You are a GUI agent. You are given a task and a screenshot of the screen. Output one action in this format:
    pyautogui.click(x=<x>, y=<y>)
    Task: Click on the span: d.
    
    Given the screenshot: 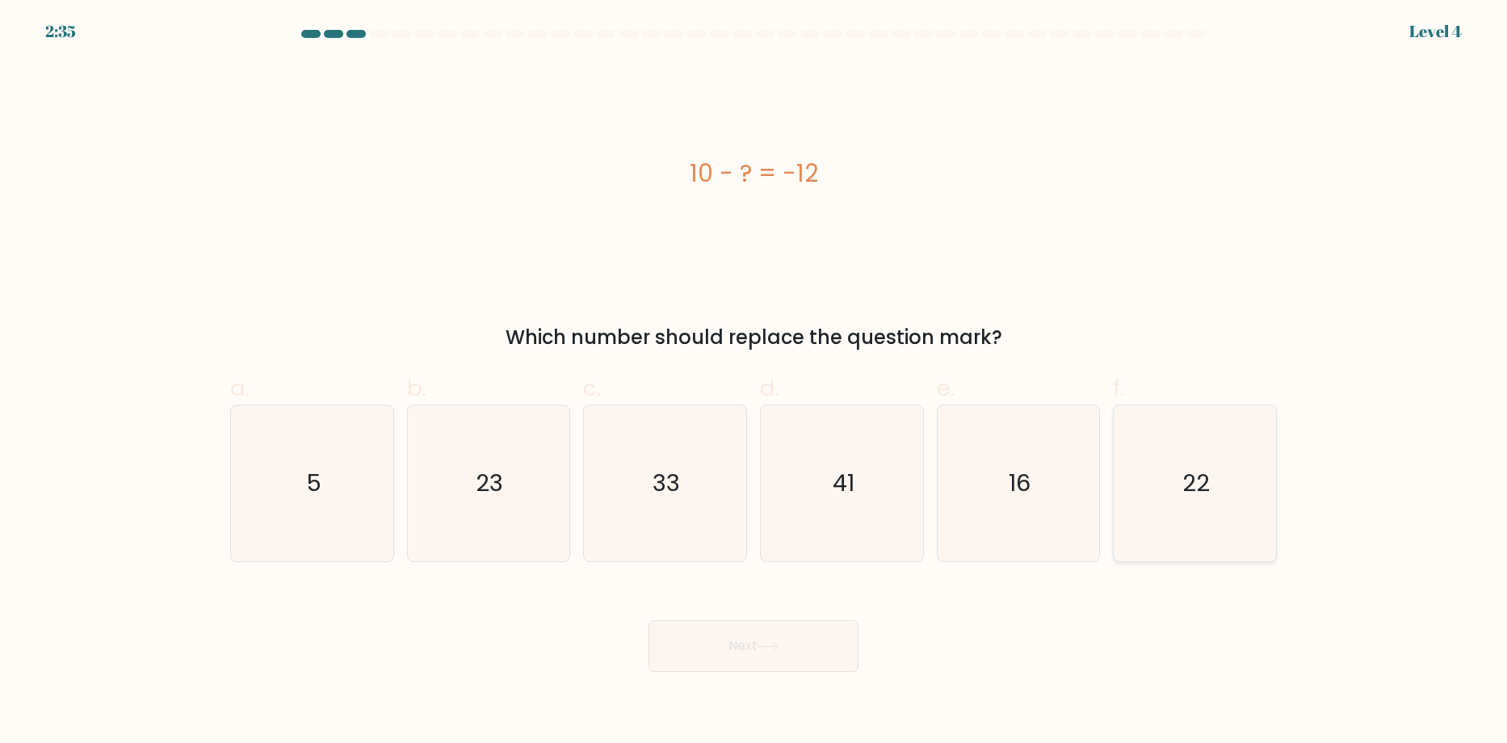 What is the action you would take?
    pyautogui.click(x=770, y=388)
    